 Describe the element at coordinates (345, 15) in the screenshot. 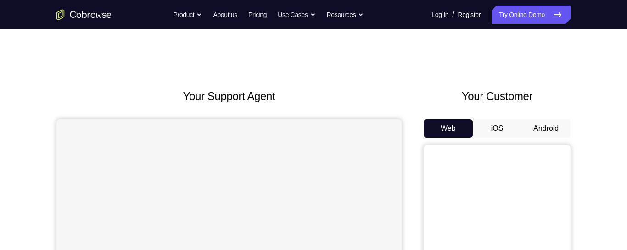

I see `button: Resources` at that location.